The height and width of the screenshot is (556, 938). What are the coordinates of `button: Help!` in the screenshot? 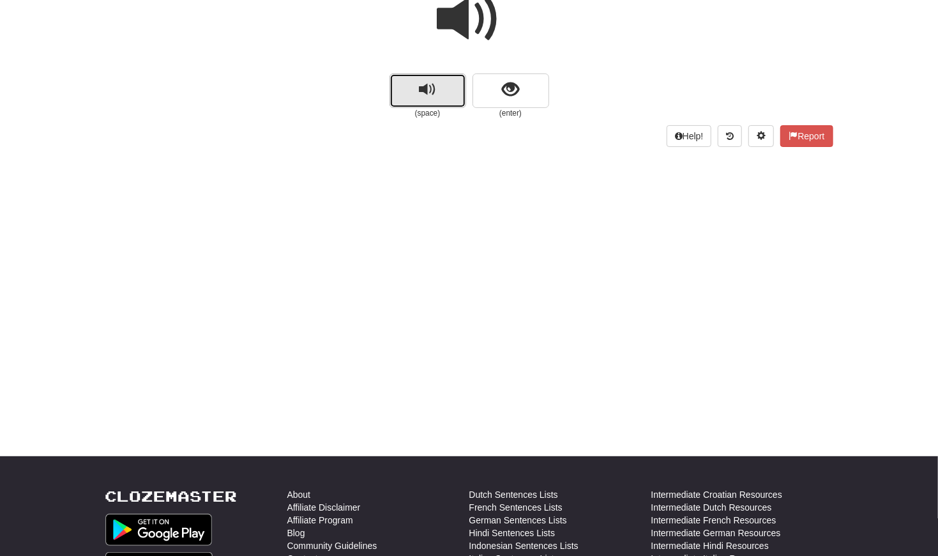 It's located at (689, 136).